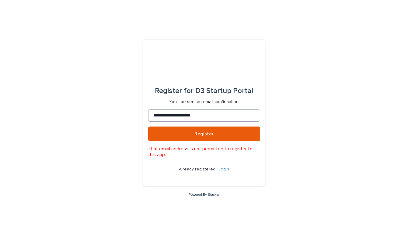 This screenshot has height=243, width=408. What do you see at coordinates (224, 169) in the screenshot?
I see `a: Login` at bounding box center [224, 169].